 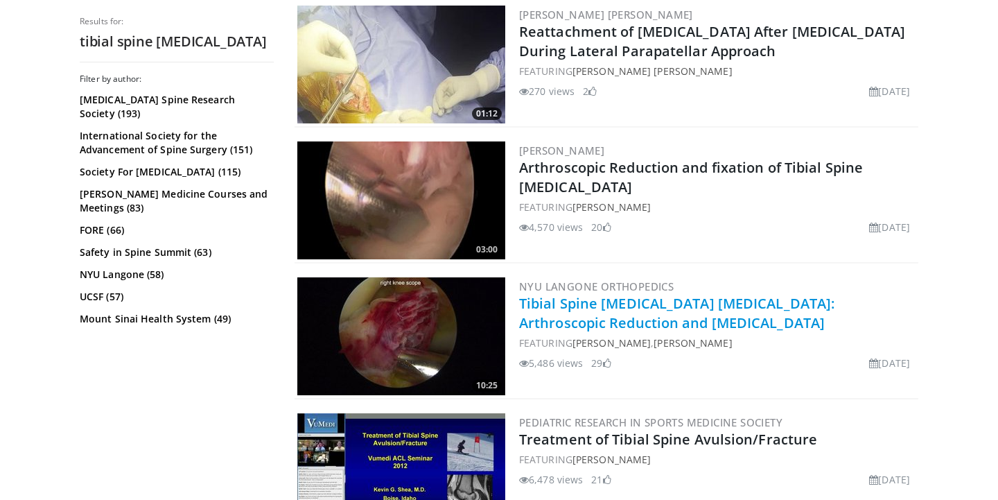 What do you see at coordinates (175, 319) in the screenshot?
I see `a: Mount Sinai Health System (49)` at bounding box center [175, 319].